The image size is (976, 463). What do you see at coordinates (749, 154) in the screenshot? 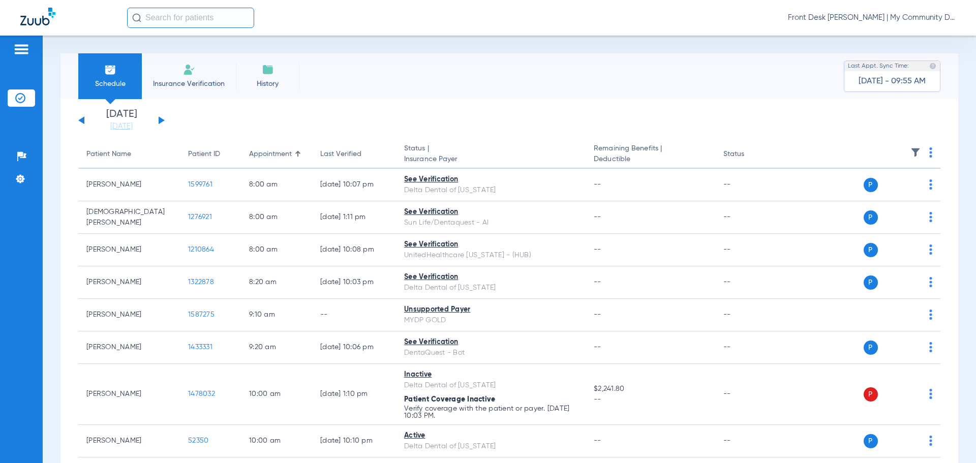
I see `th: Status` at bounding box center [749, 154].